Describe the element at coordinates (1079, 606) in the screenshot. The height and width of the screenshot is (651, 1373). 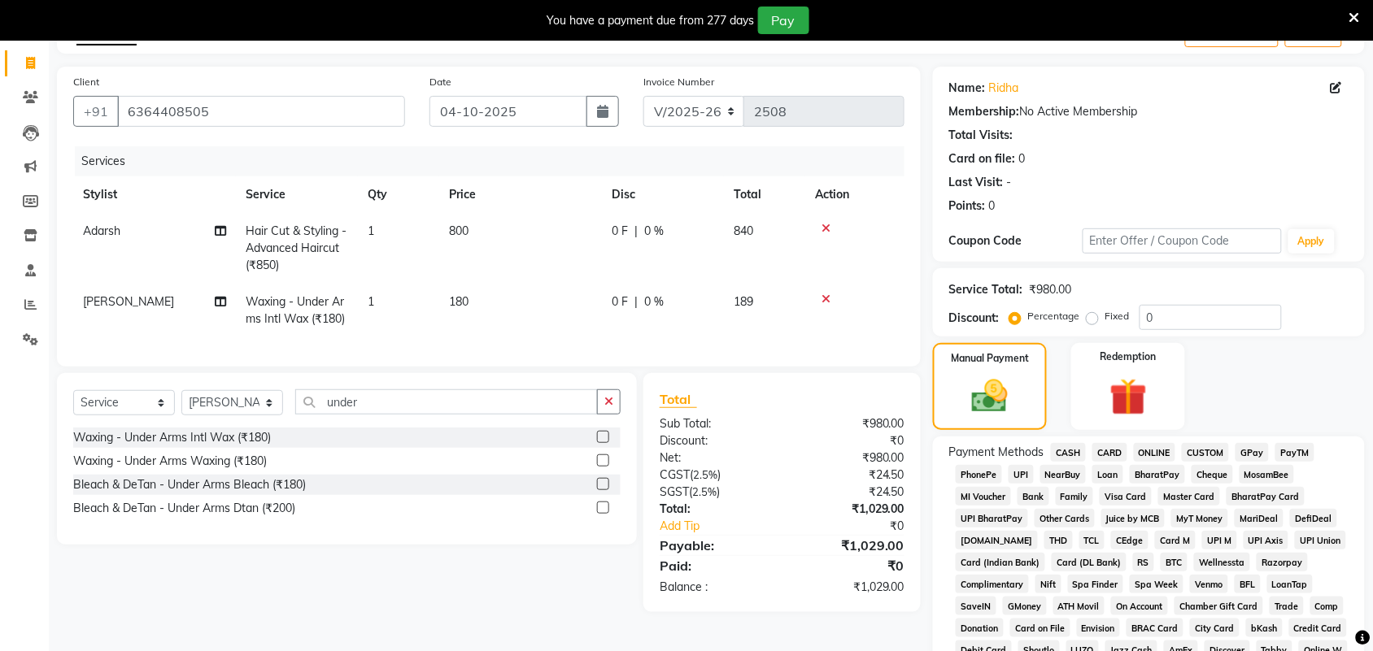
I see `span: ATH Movil` at that location.